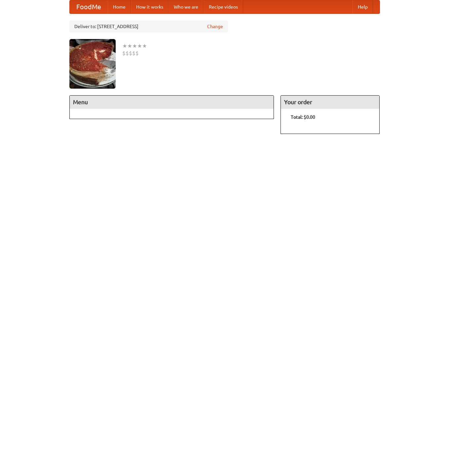 This screenshot has width=449, height=468. Describe the element at coordinates (215, 26) in the screenshot. I see `a: Change` at that location.